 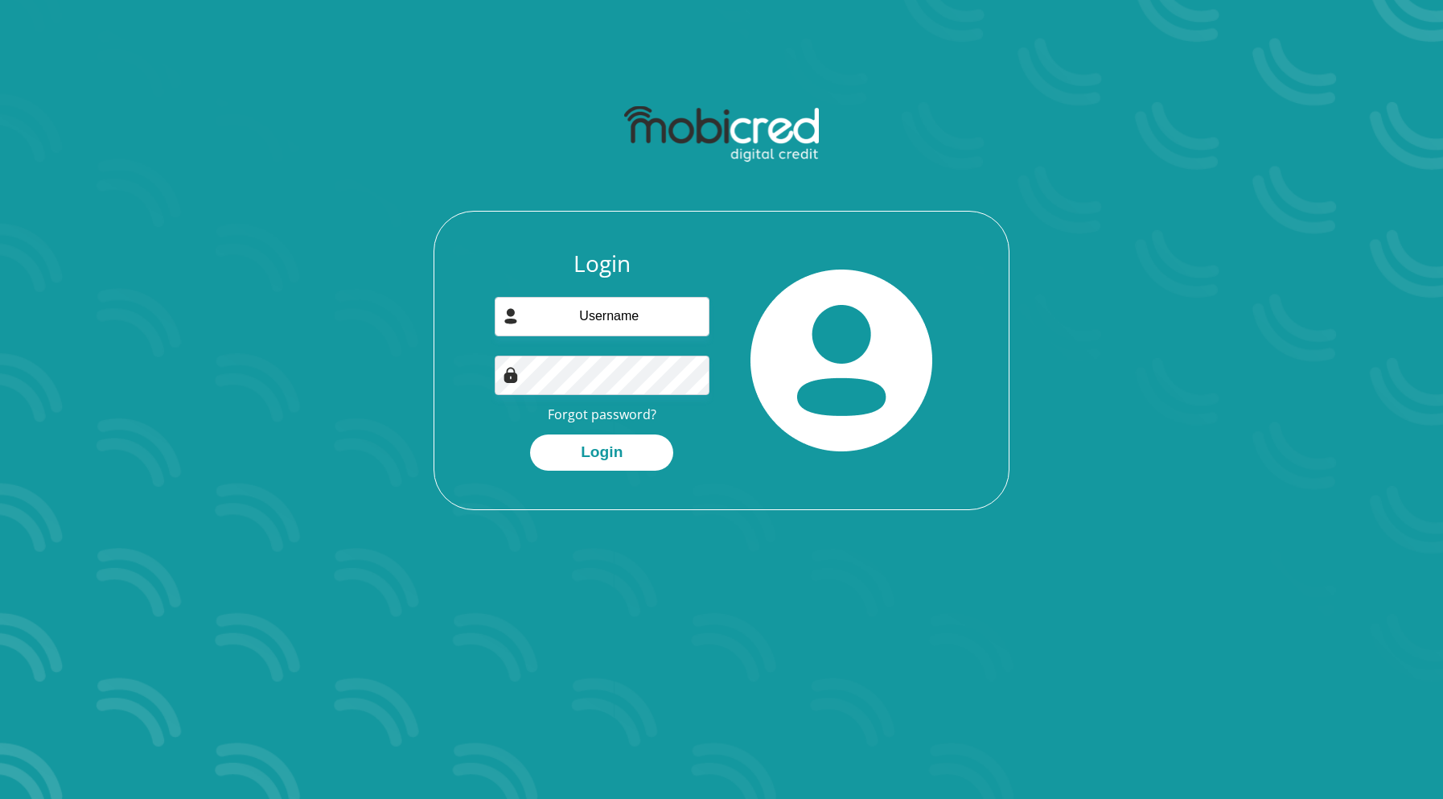 I want to click on input: Username, so click(x=602, y=316).